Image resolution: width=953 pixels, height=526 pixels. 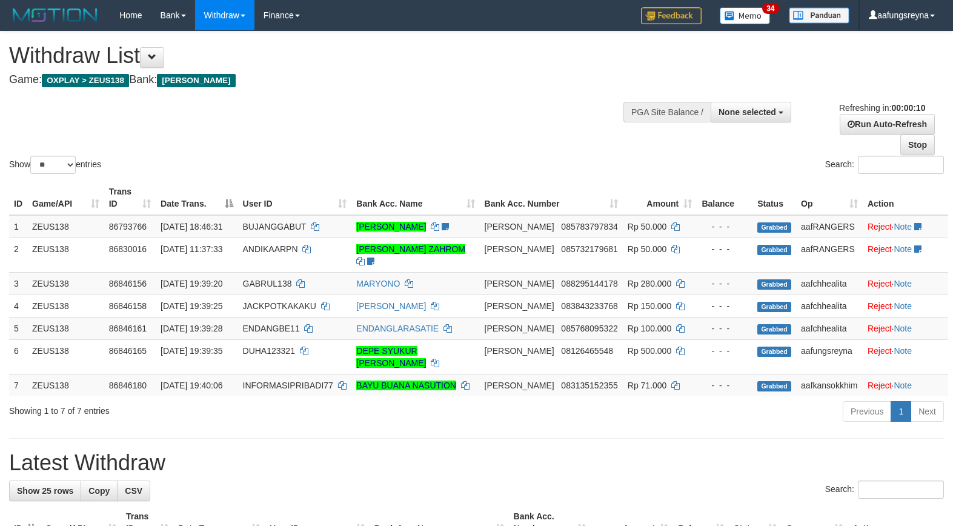 I want to click on label: Search:, so click(x=885, y=490).